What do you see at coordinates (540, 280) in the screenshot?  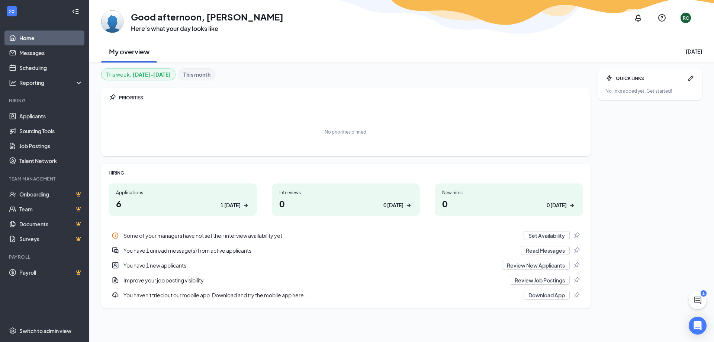 I see `button: Review Job Postings` at bounding box center [540, 280].